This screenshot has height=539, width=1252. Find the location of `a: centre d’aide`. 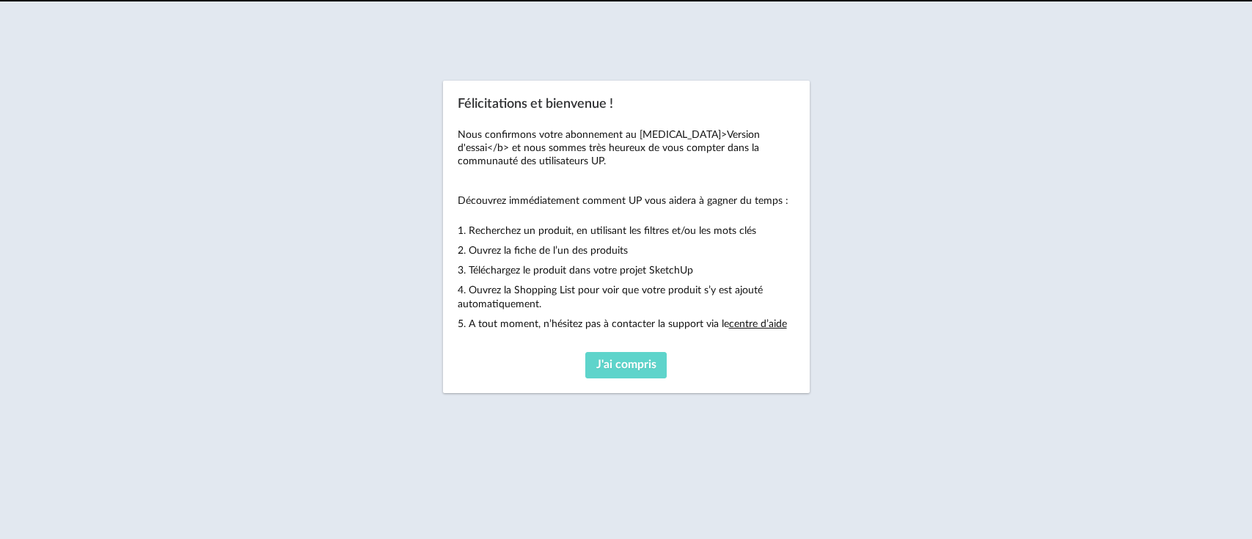

a: centre d’aide is located at coordinates (758, 324).